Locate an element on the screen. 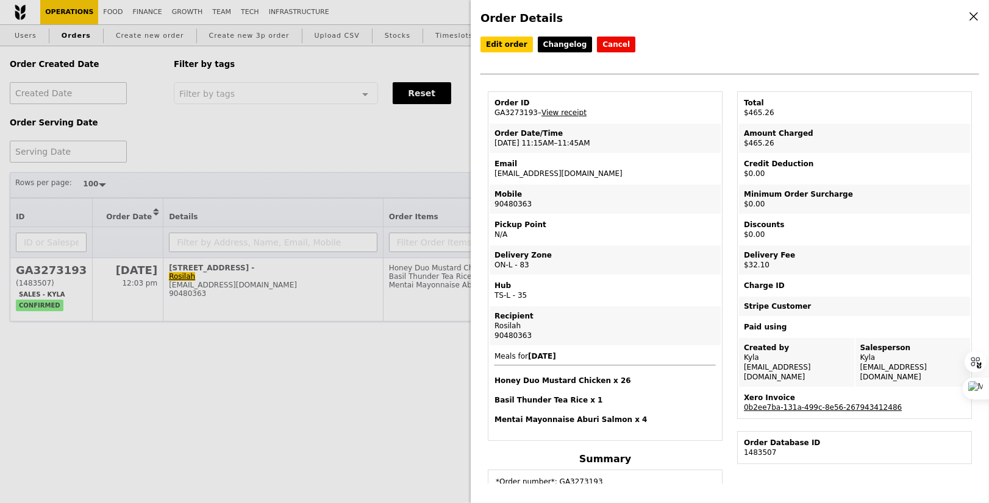  div: Paid using is located at coordinates (854, 327).